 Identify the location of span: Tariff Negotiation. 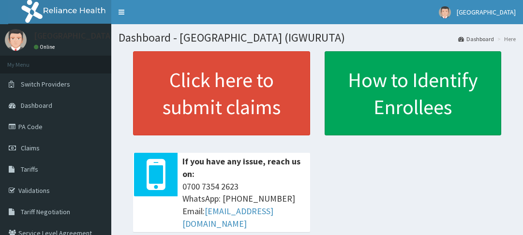
(45, 212).